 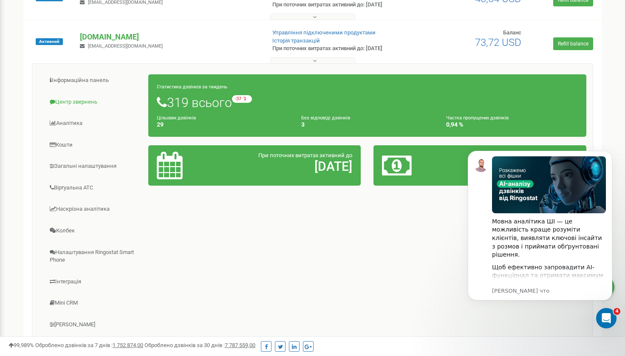 I want to click on a: Історія транзакцій, so click(x=296, y=40).